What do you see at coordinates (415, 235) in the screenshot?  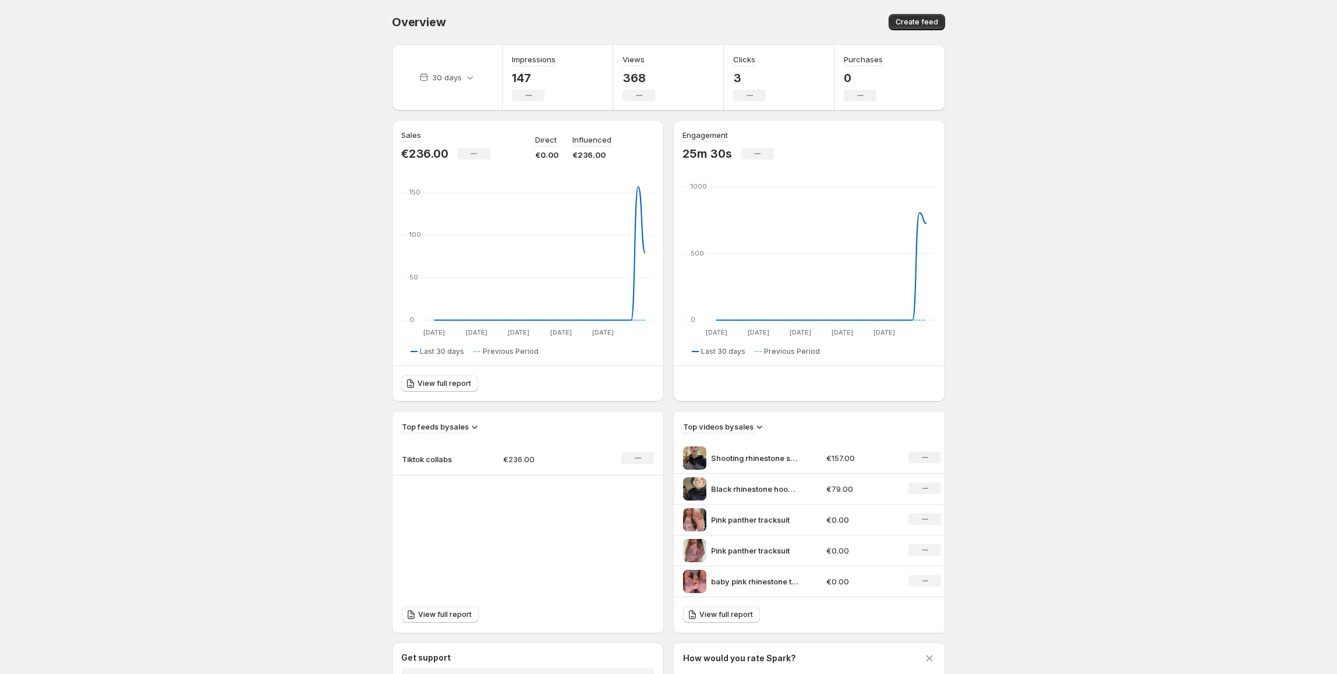 I see `text: 100` at bounding box center [415, 235].